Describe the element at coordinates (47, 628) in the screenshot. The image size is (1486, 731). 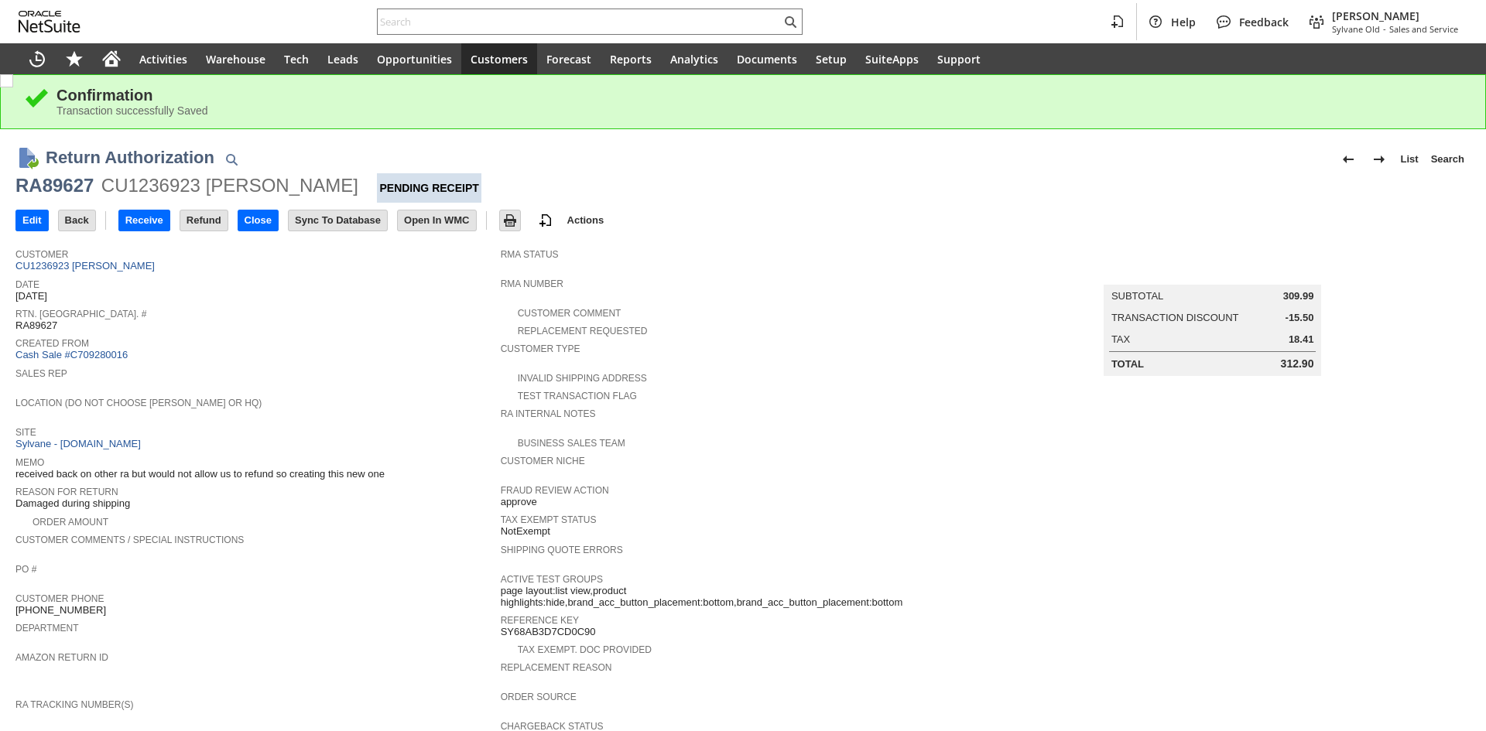
I see `a: Department` at that location.